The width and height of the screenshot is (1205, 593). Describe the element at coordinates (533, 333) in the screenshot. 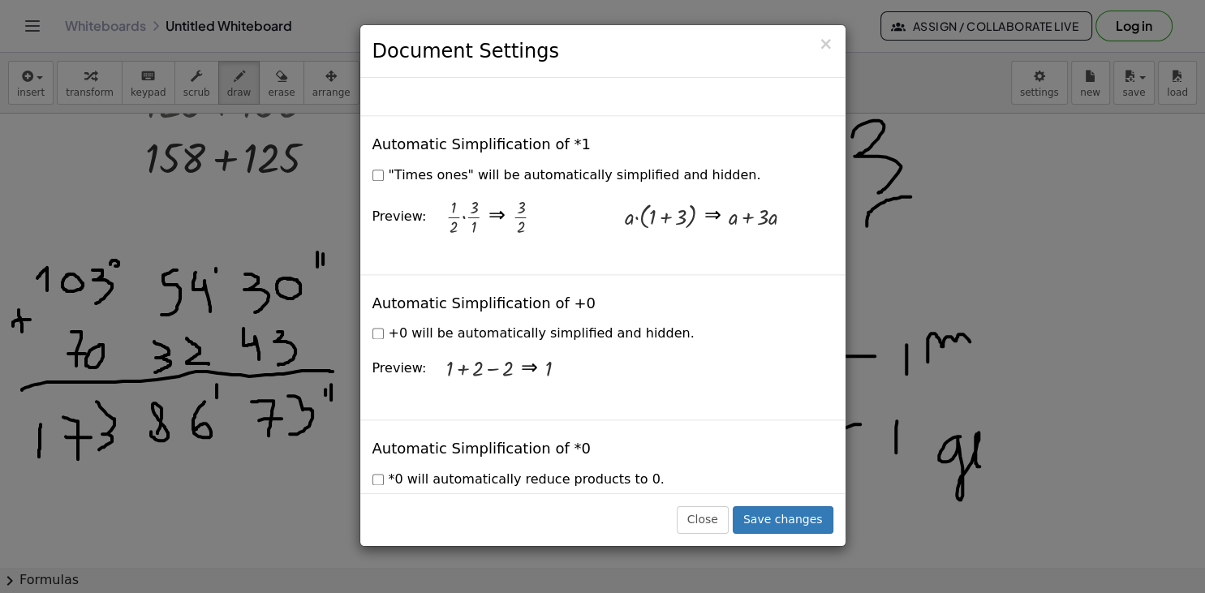

I see `label: +0 will be automatically simplified and hidden.` at that location.